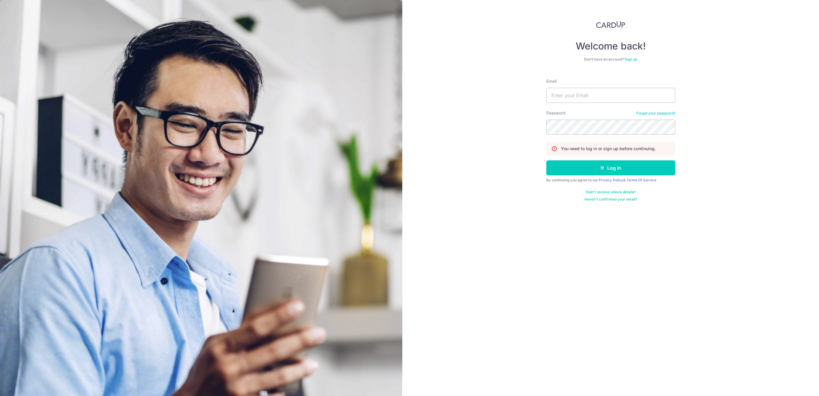  I want to click on a: Terms Of Service, so click(642, 180).